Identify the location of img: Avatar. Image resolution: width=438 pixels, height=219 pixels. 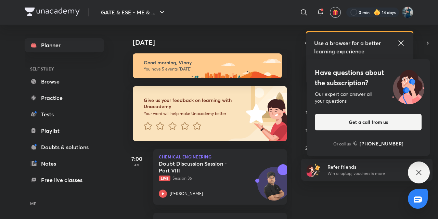
(274, 187).